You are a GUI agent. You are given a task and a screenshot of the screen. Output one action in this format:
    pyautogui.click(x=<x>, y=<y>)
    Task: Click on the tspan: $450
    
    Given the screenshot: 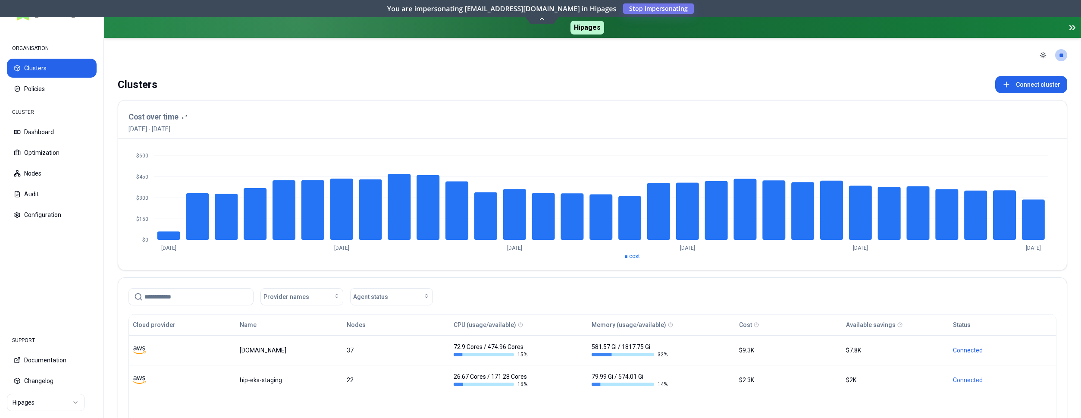 What is the action you would take?
    pyautogui.click(x=142, y=177)
    